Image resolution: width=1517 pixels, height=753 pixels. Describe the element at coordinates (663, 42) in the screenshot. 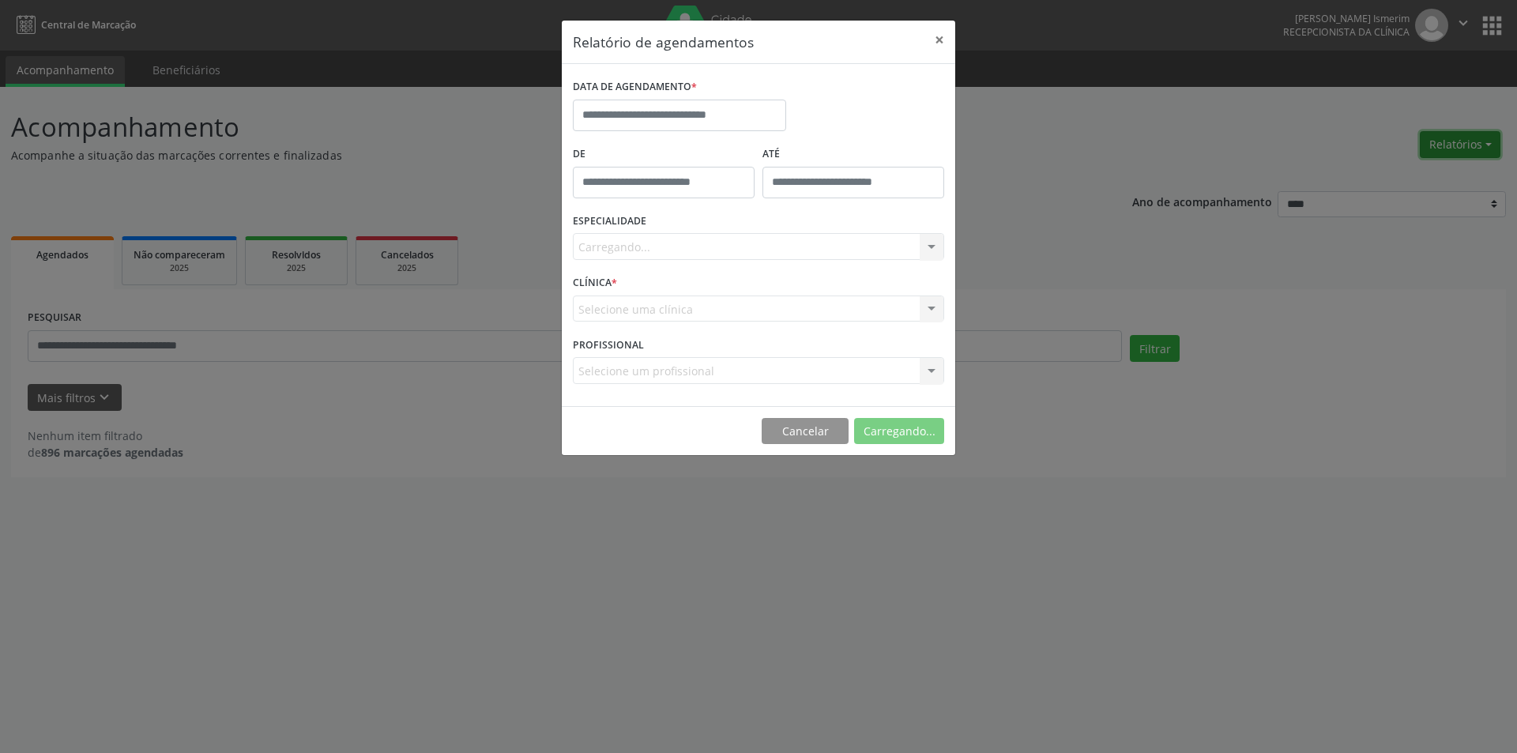

I see `h5: Relatório de agendamentos` at that location.